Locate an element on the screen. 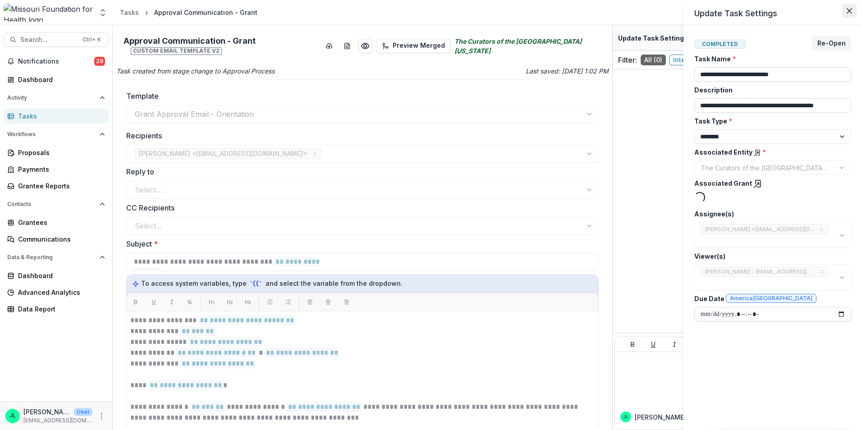 This screenshot has width=862, height=430. label: Associated Grant is located at coordinates (770, 184).